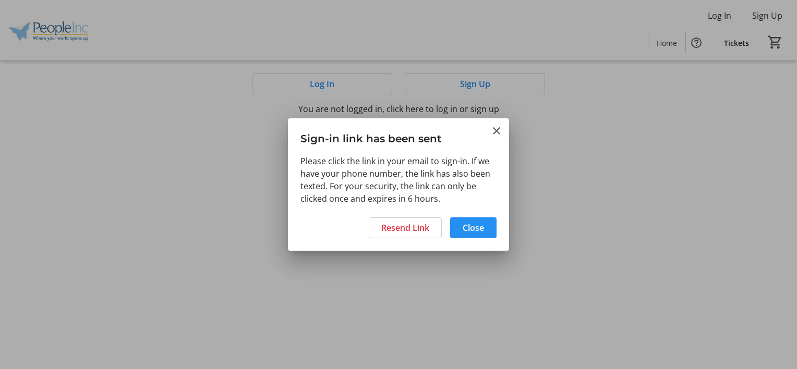 The image size is (797, 369). Describe the element at coordinates (405, 228) in the screenshot. I see `button: Resend Link` at that location.